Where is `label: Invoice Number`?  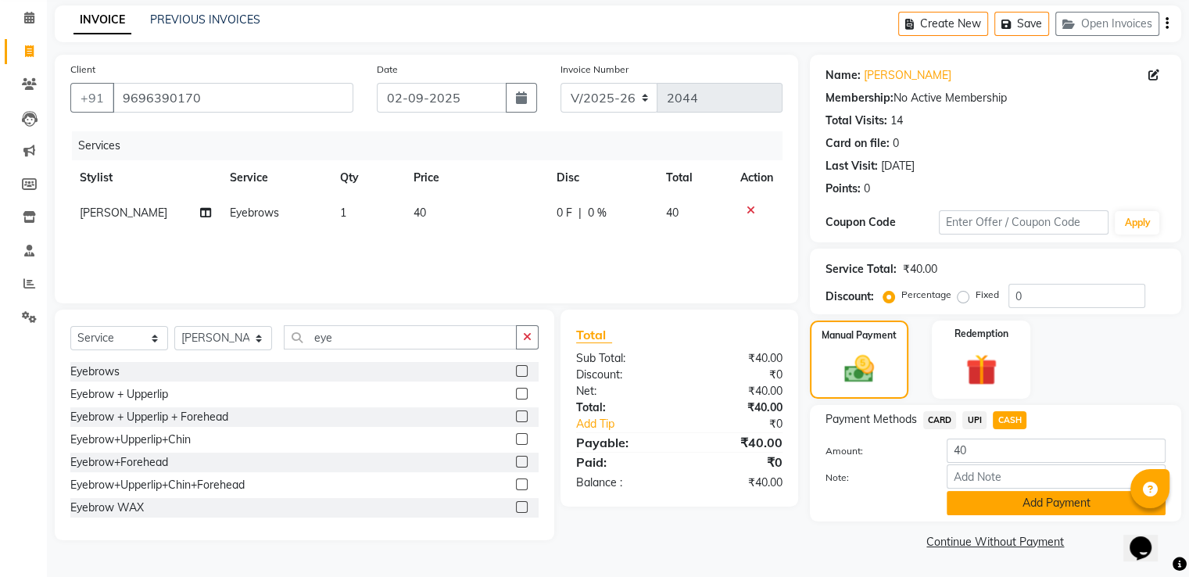 label: Invoice Number is located at coordinates (594, 70).